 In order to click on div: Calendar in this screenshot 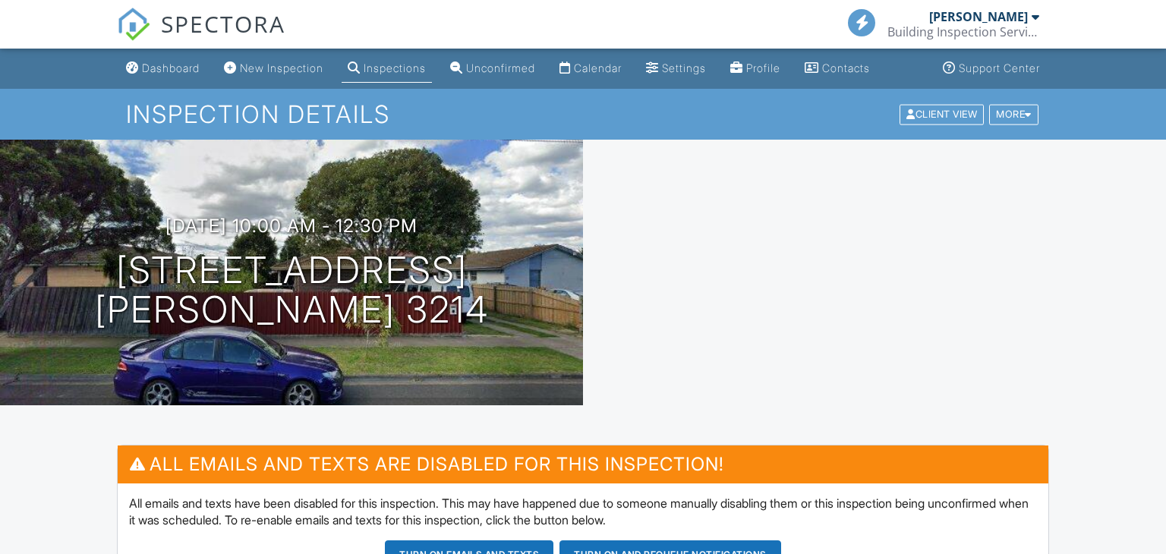, I will do `click(597, 68)`.